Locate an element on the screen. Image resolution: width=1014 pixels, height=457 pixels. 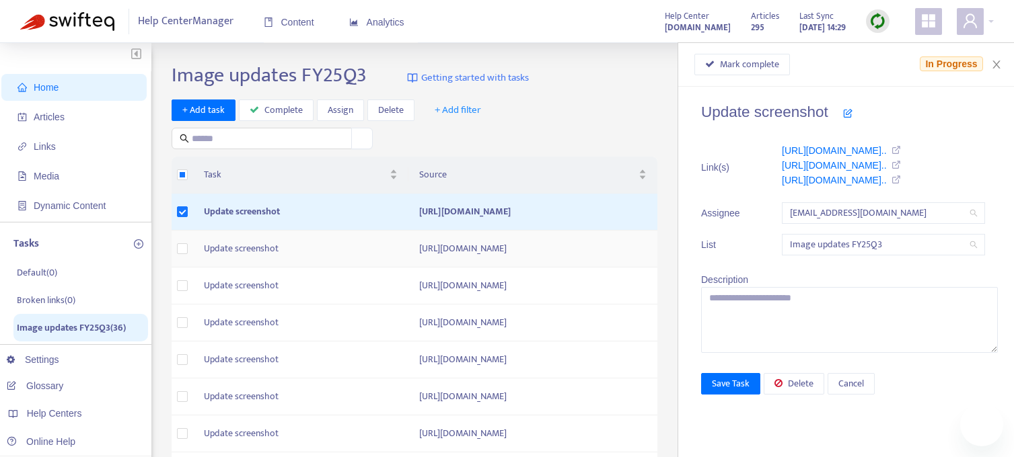
span: In Progress is located at coordinates (951, 64).